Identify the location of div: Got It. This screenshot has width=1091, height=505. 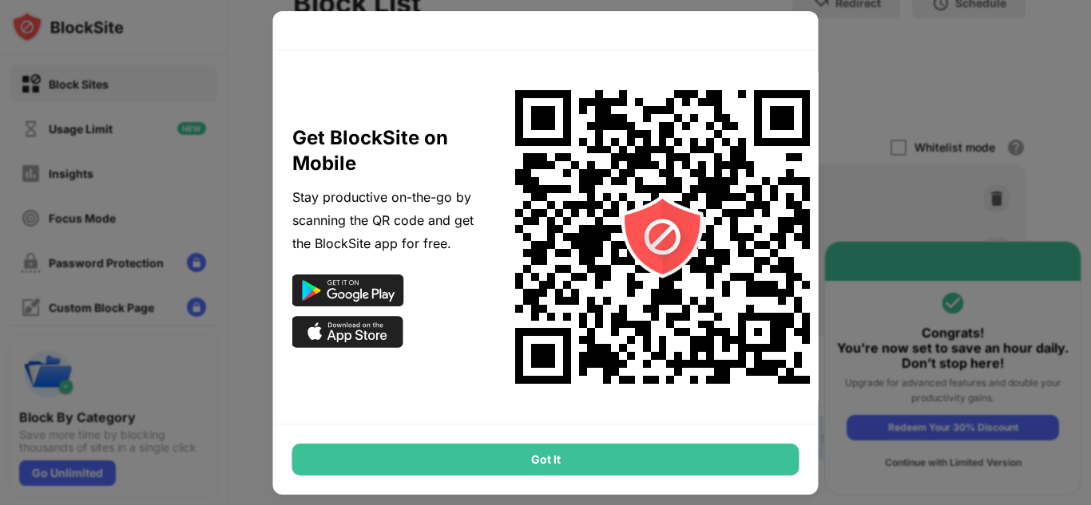
(545, 460).